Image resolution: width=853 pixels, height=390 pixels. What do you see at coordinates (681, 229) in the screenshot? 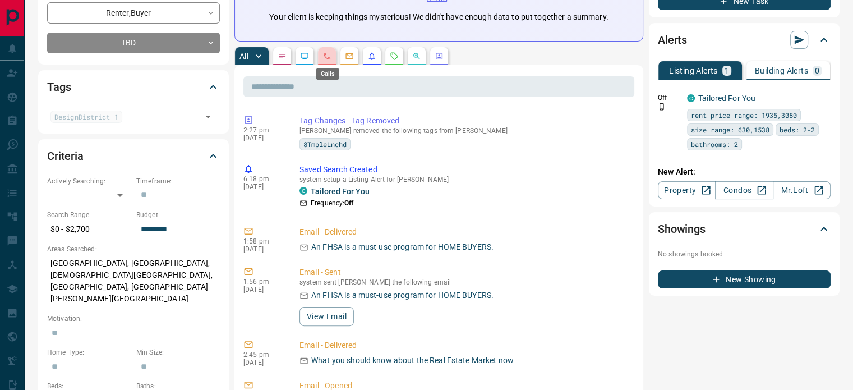
I see `h2: Showings` at bounding box center [681, 229].